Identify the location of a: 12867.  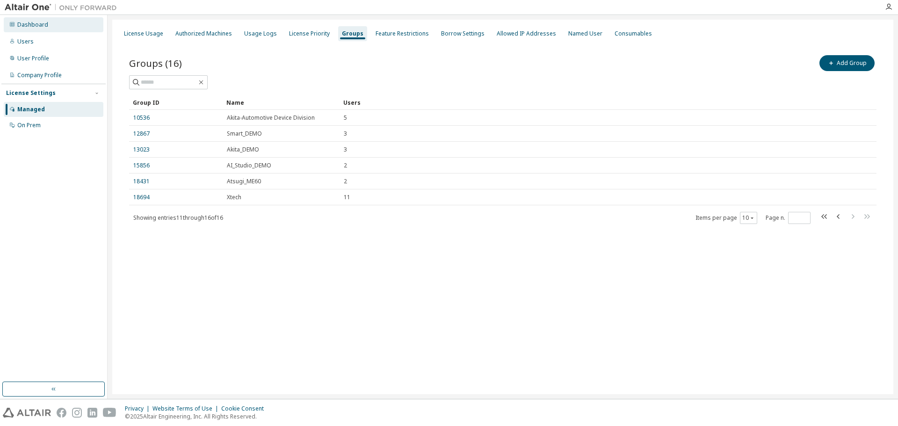
(141, 134).